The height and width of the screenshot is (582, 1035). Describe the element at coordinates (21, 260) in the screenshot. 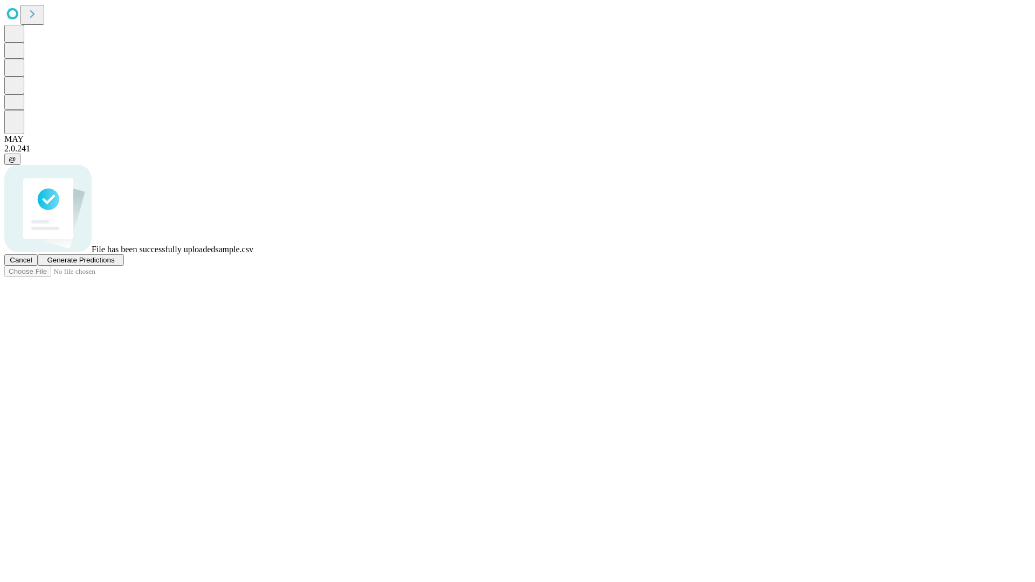

I see `button: Cancel` at that location.